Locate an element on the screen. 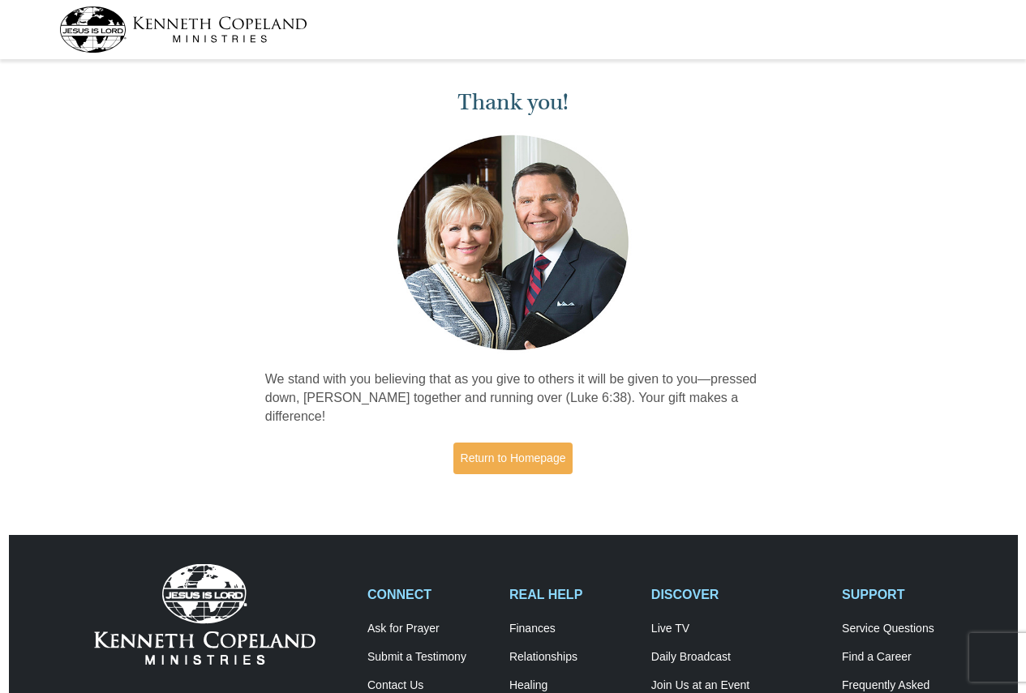 The image size is (1026, 693). a: Relationships is located at coordinates (572, 658).